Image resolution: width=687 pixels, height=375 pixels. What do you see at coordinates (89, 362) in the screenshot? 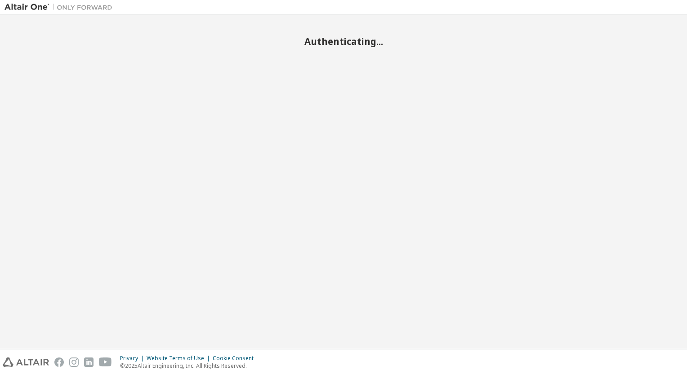
I see `img: linkedin.svg` at bounding box center [89, 362].